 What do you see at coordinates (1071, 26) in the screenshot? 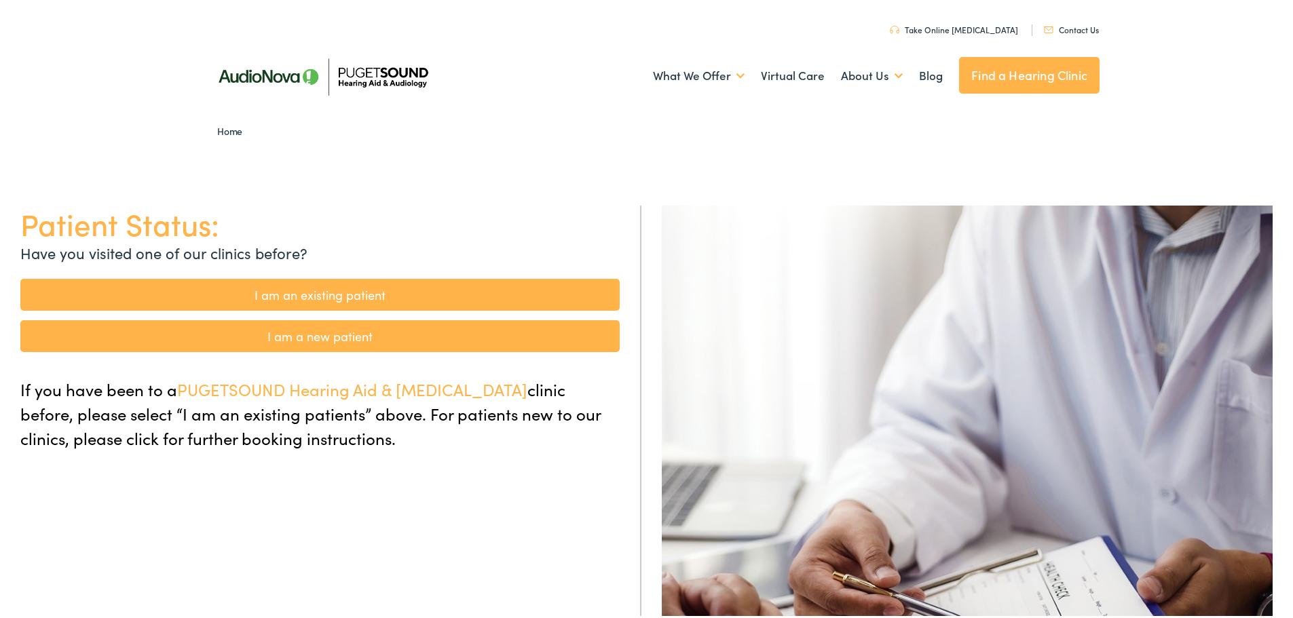
I see `a: Contact Us` at bounding box center [1071, 26].